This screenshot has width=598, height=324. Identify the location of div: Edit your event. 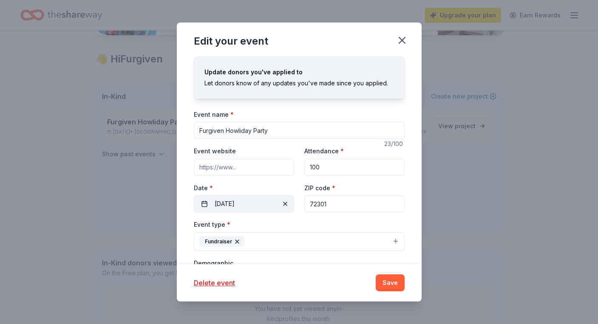
(231, 41).